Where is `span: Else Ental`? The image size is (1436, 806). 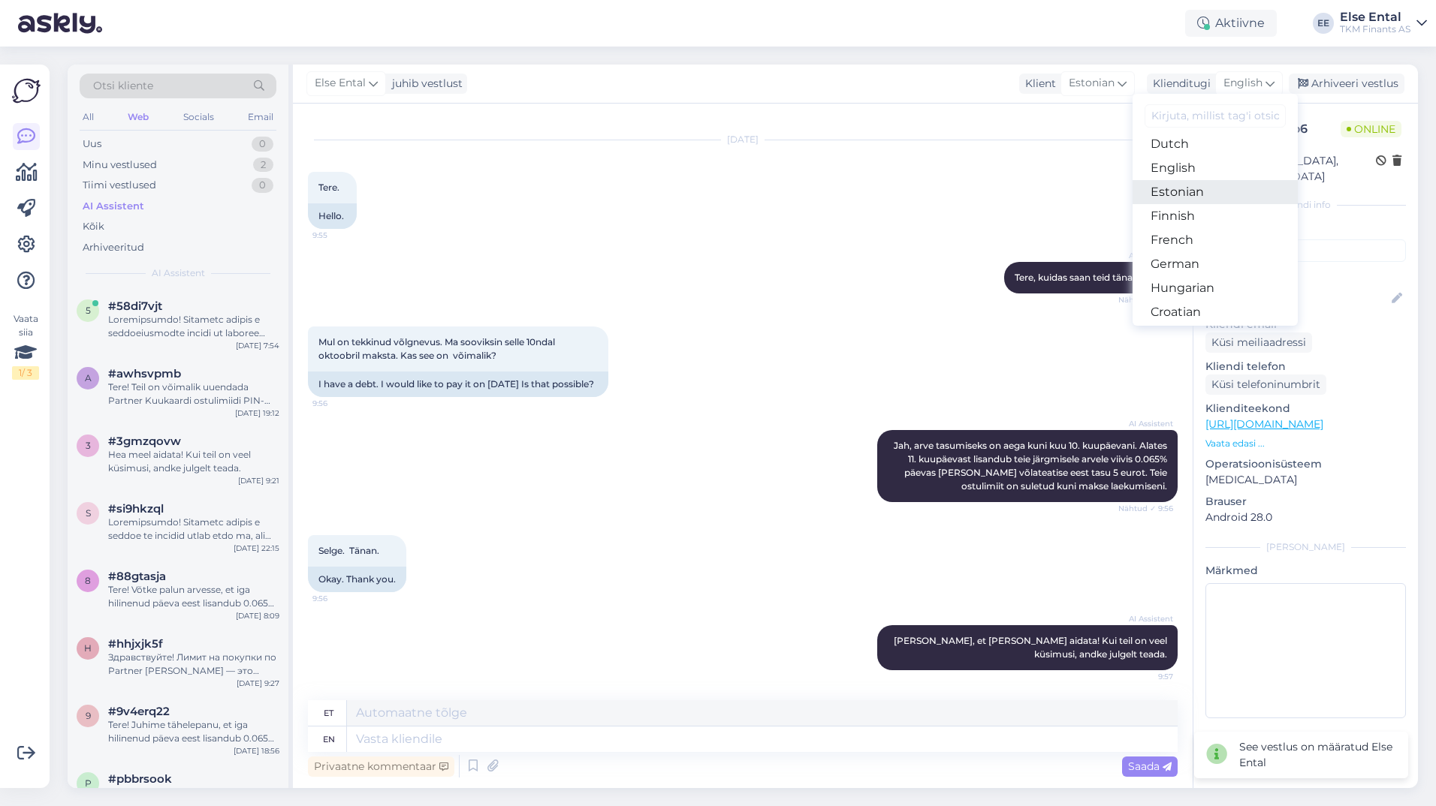 span: Else Ental is located at coordinates (340, 83).